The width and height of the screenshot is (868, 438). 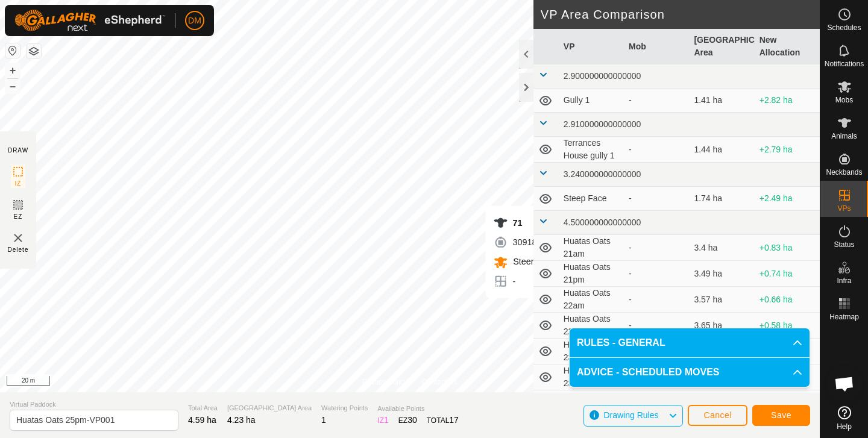 I want to click on td: Terrances House gully 1, so click(x=591, y=149).